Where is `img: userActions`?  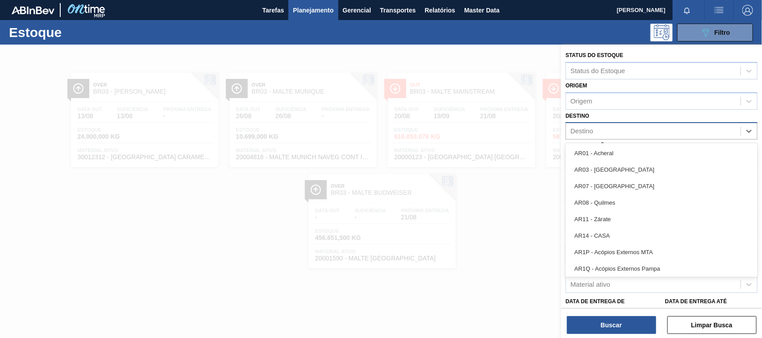 img: userActions is located at coordinates (719, 10).